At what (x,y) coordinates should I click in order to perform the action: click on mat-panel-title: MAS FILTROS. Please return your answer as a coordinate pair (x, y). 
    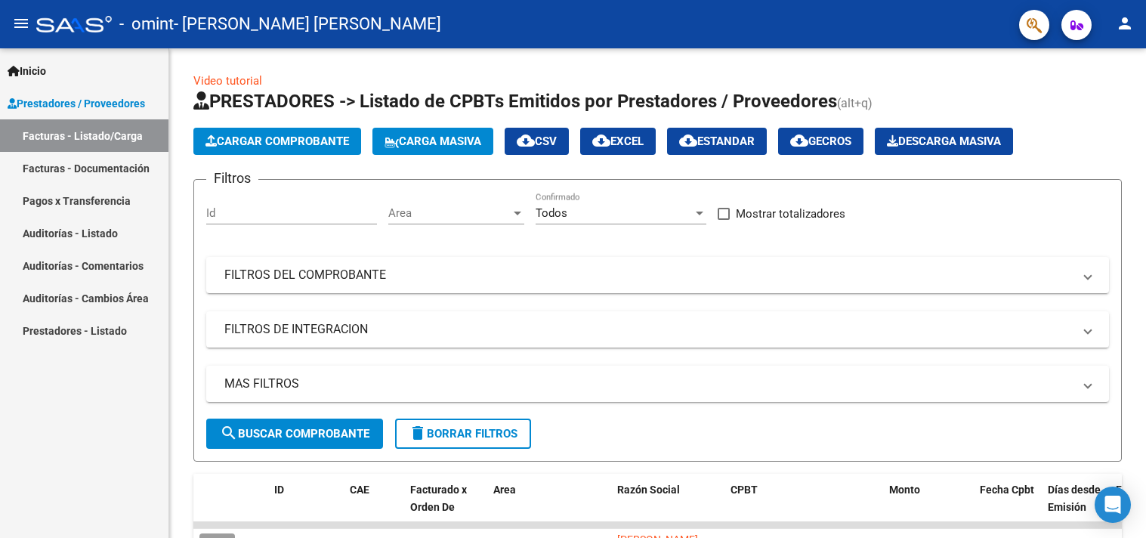
    Looking at the image, I should click on (648, 384).